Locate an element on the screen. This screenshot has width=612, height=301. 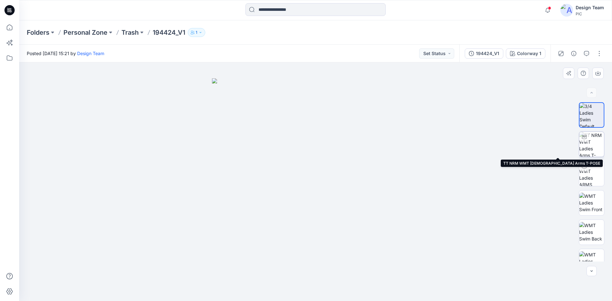
p: Trash is located at coordinates (130, 33).